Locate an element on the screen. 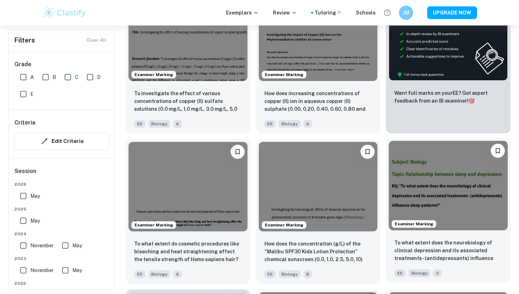  p: Review is located at coordinates (285, 13).